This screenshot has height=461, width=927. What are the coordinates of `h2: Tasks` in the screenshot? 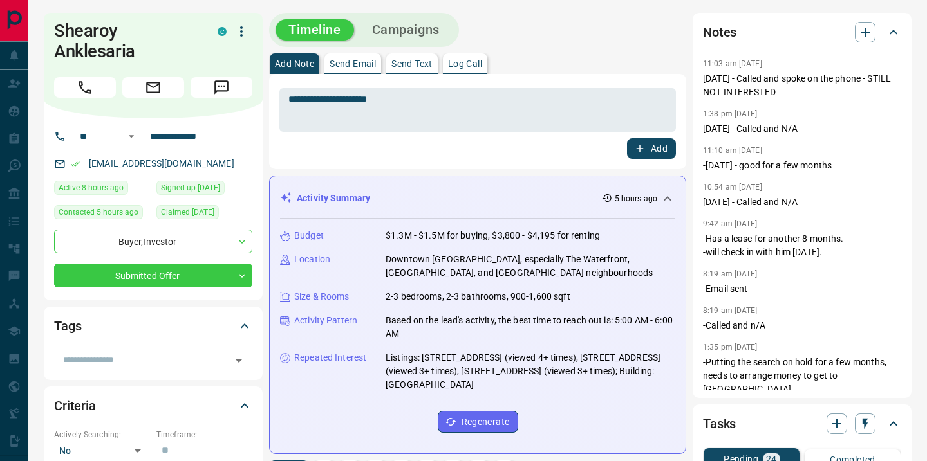 It's located at (719, 424).